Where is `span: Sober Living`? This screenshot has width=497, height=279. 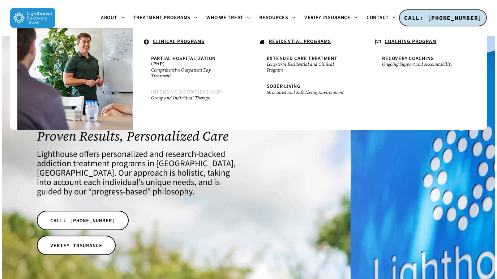 span: Sober Living is located at coordinates (284, 86).